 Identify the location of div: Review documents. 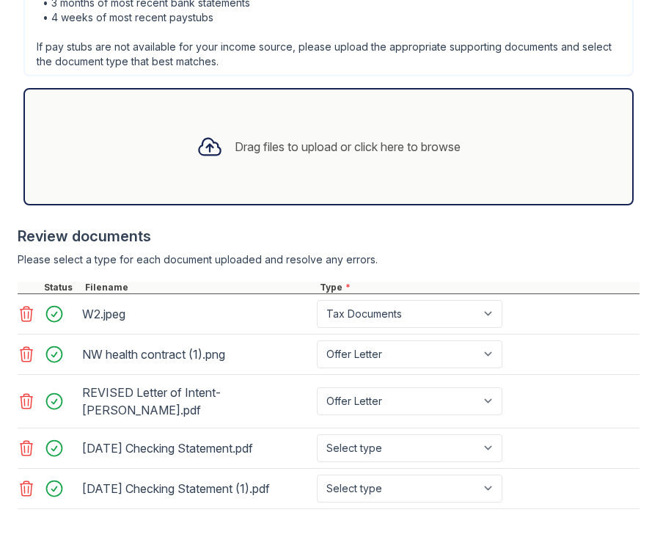
(329, 236).